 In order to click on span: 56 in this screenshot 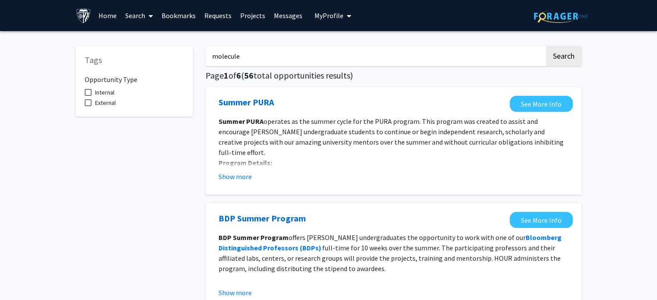, I will do `click(249, 75)`.